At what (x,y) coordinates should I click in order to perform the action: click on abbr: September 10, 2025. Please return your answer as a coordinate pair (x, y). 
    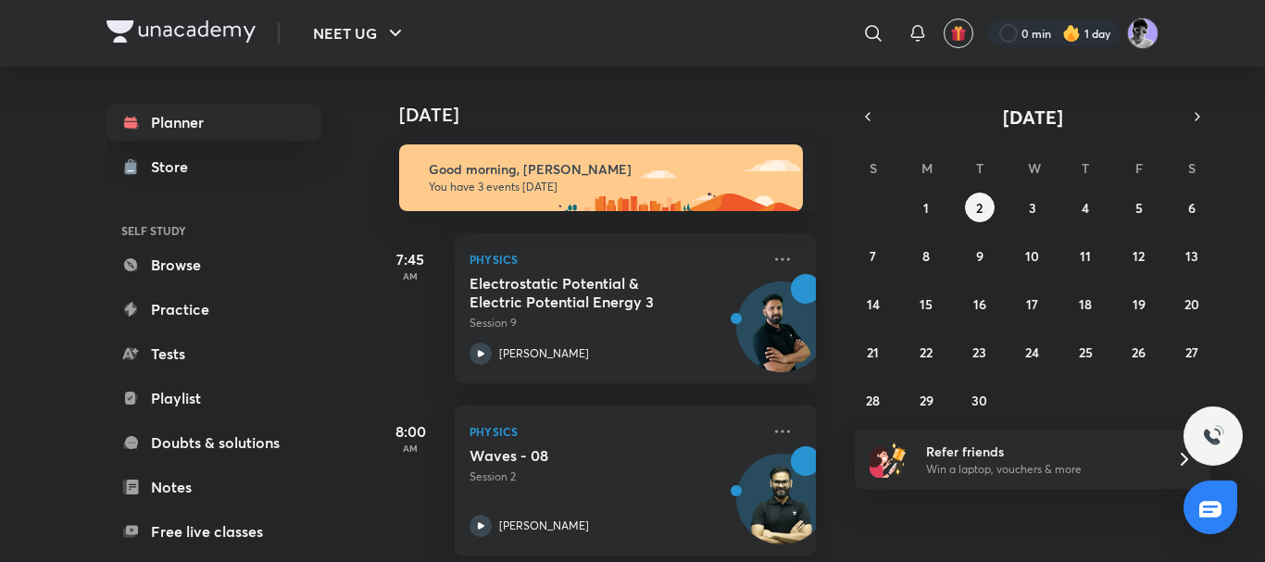
    Looking at the image, I should click on (1032, 256).